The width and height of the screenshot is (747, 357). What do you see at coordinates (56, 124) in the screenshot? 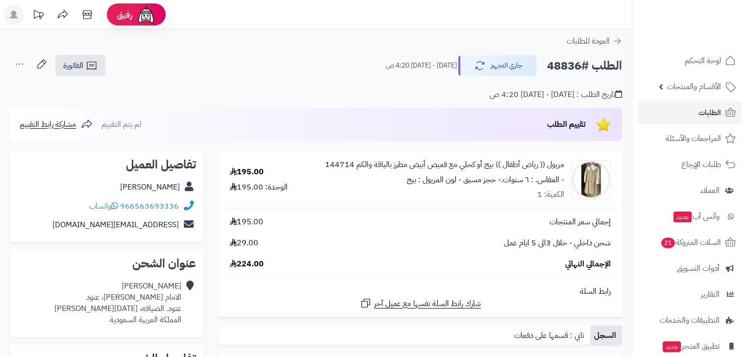
I see `a: مشاركة رابط التقييم` at bounding box center [56, 124].